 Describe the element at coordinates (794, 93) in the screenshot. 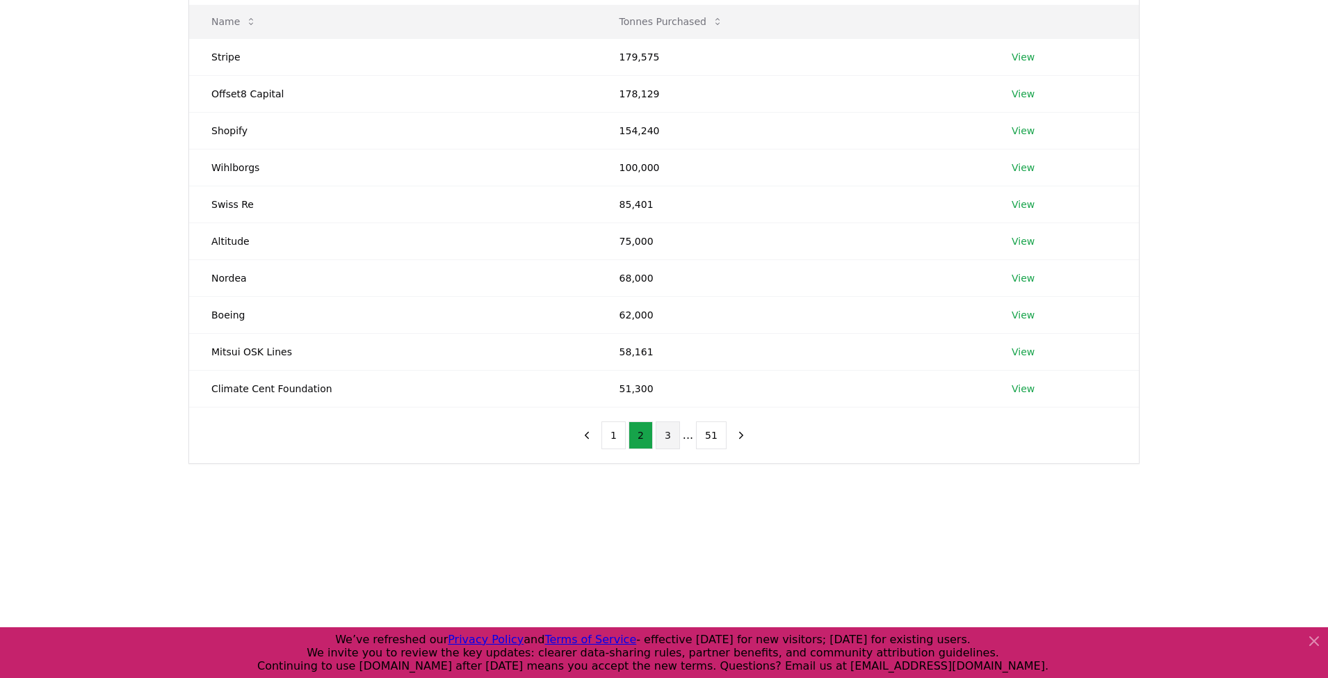

I see `td: 178,129` at that location.